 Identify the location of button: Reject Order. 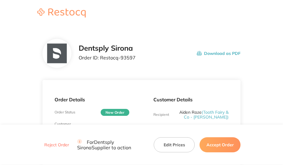
(57, 145).